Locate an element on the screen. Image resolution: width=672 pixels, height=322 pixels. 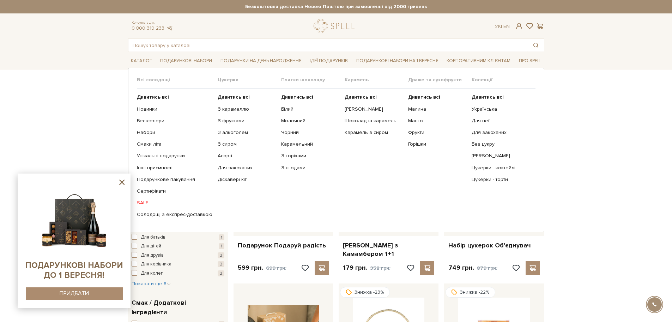
a: Шоколадна карамель is located at coordinates (374, 121).